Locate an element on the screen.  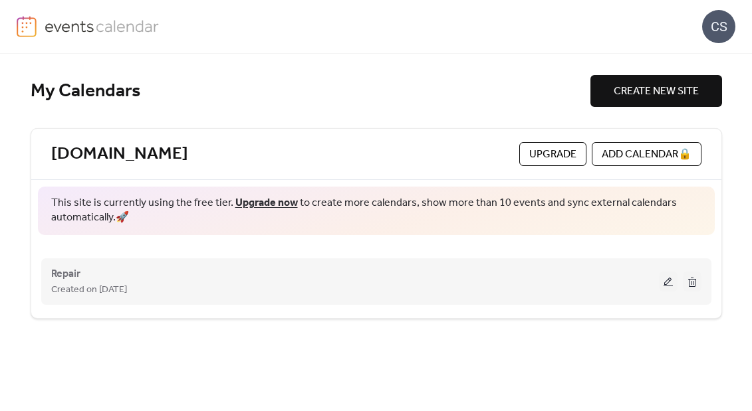
span: Repair is located at coordinates (66, 275).